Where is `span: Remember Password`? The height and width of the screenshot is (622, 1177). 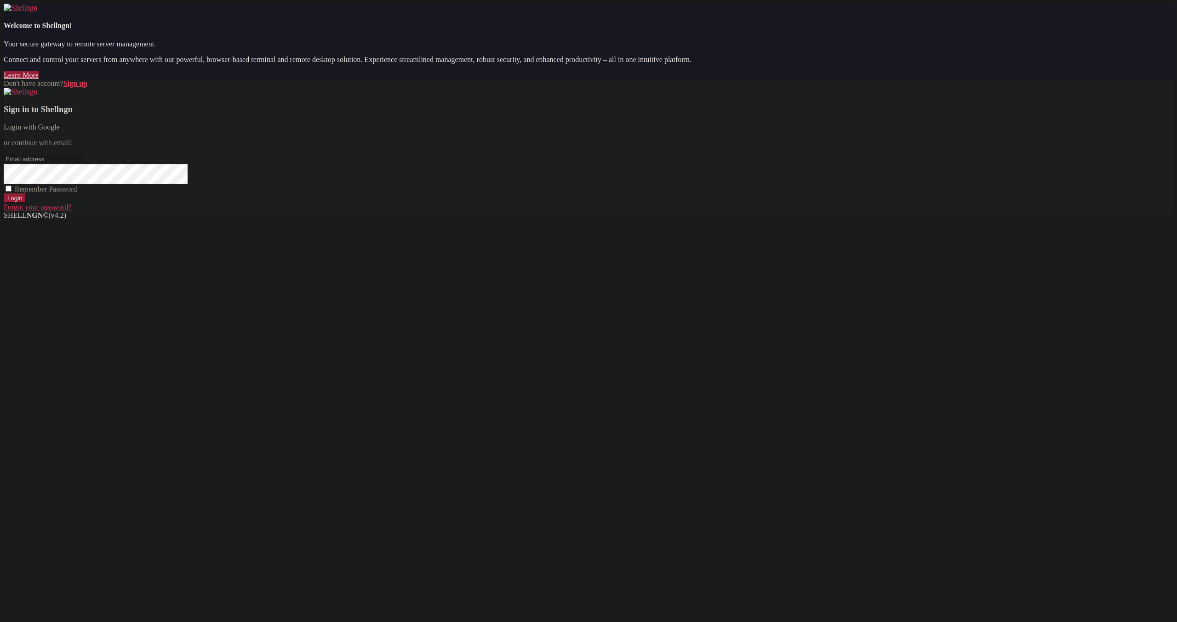 span: Remember Password is located at coordinates (46, 189).